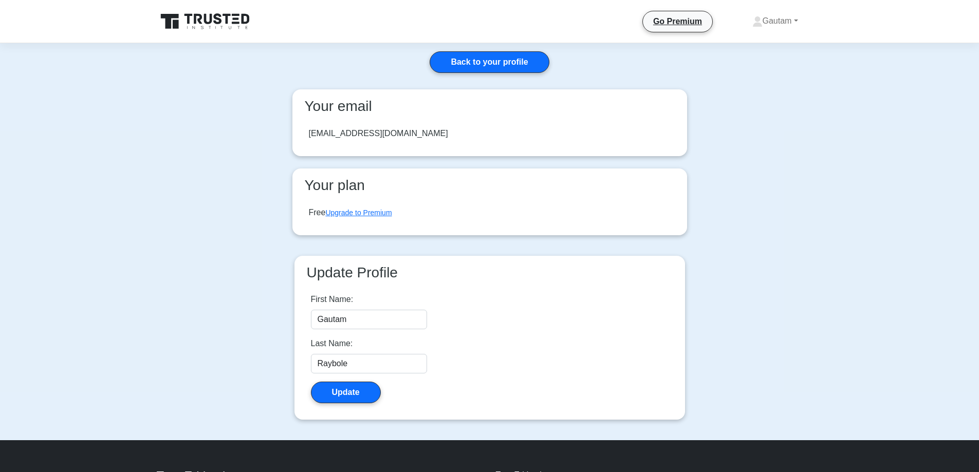 The image size is (979, 472). Describe the element at coordinates (490, 273) in the screenshot. I see `h3: Update Profile` at that location.